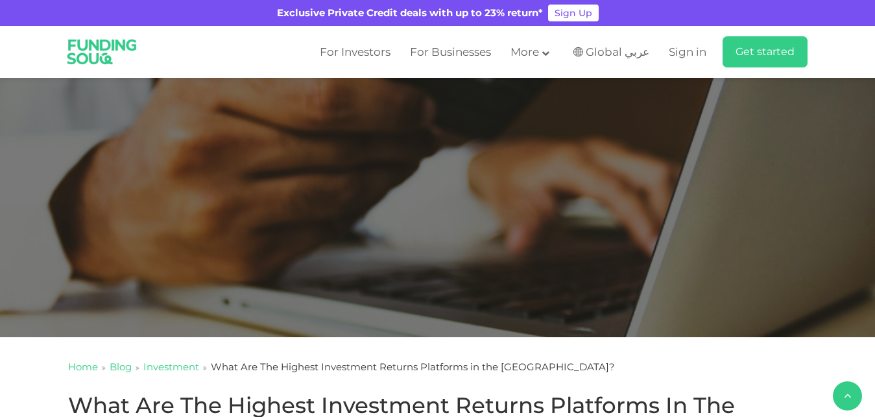 The height and width of the screenshot is (417, 875). What do you see at coordinates (102, 52) in the screenshot?
I see `img: Logo` at bounding box center [102, 52].